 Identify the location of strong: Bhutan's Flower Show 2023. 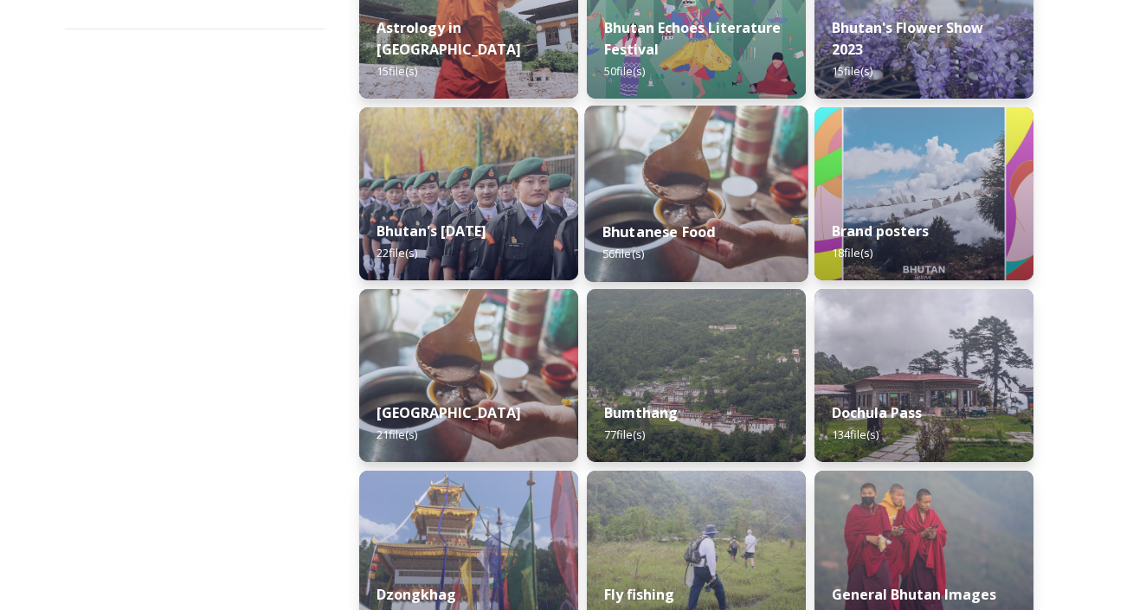
(907, 38).